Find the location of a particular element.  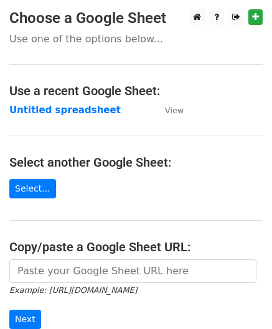

input: Next is located at coordinates (25, 319).